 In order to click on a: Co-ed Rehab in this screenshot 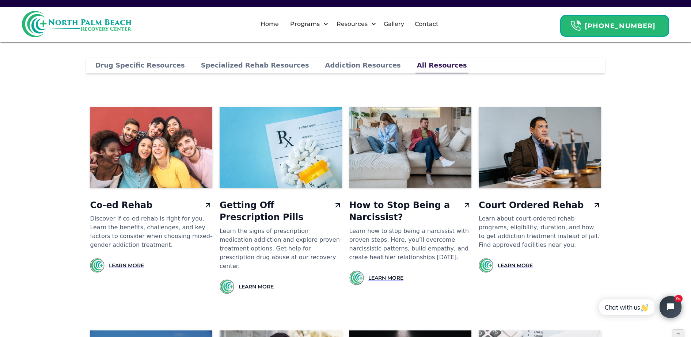, I will do `click(151, 206)`.